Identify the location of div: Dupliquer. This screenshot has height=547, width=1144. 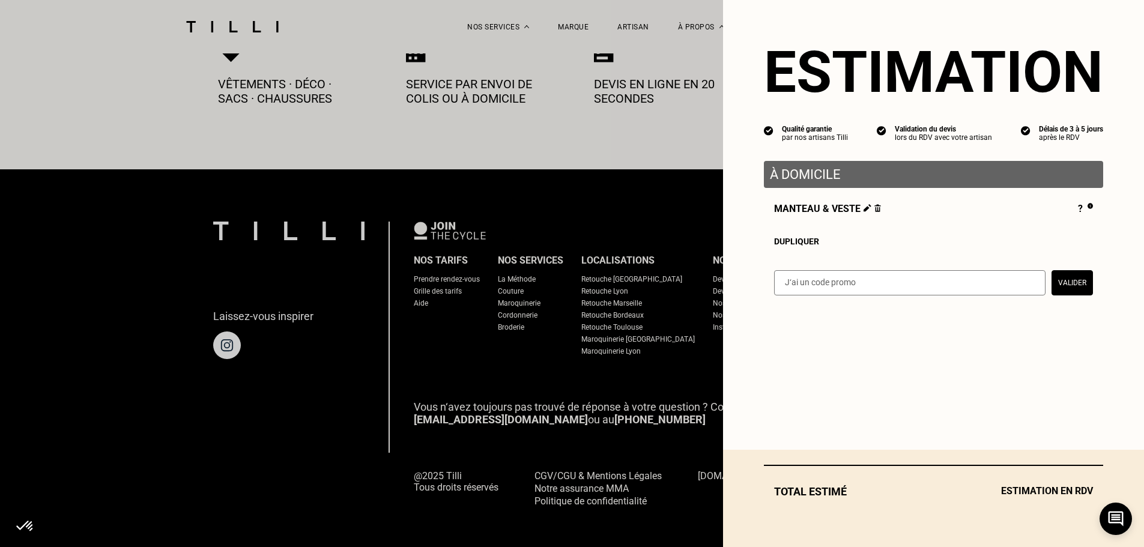
(933, 241).